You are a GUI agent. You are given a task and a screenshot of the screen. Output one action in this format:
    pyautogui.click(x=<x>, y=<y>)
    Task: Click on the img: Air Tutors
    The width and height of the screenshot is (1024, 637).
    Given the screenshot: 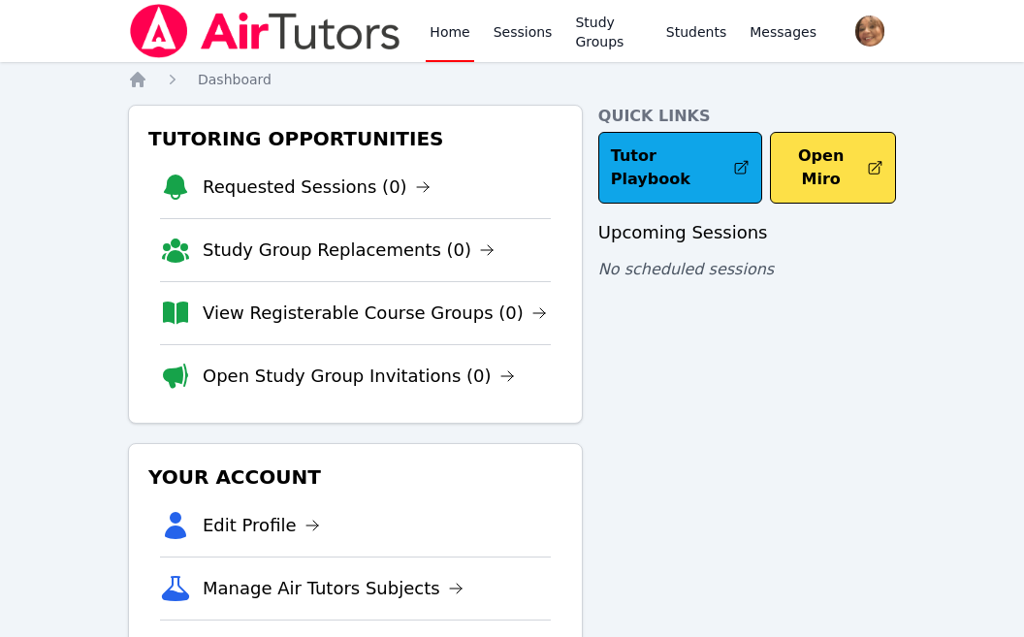 What is the action you would take?
    pyautogui.click(x=265, y=31)
    